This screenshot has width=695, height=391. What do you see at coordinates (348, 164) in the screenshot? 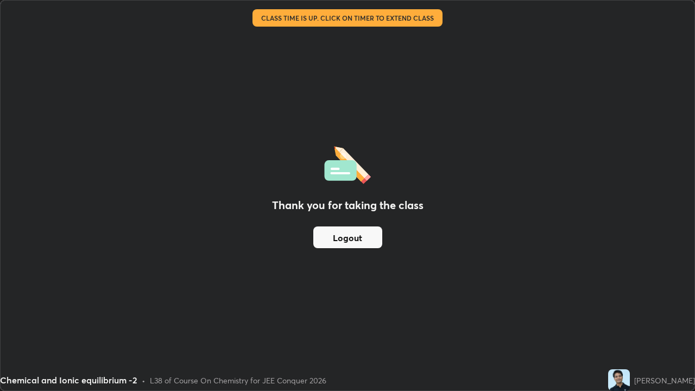
I see `img: offlineFeedback.1438e8b3.svg` at bounding box center [348, 164].